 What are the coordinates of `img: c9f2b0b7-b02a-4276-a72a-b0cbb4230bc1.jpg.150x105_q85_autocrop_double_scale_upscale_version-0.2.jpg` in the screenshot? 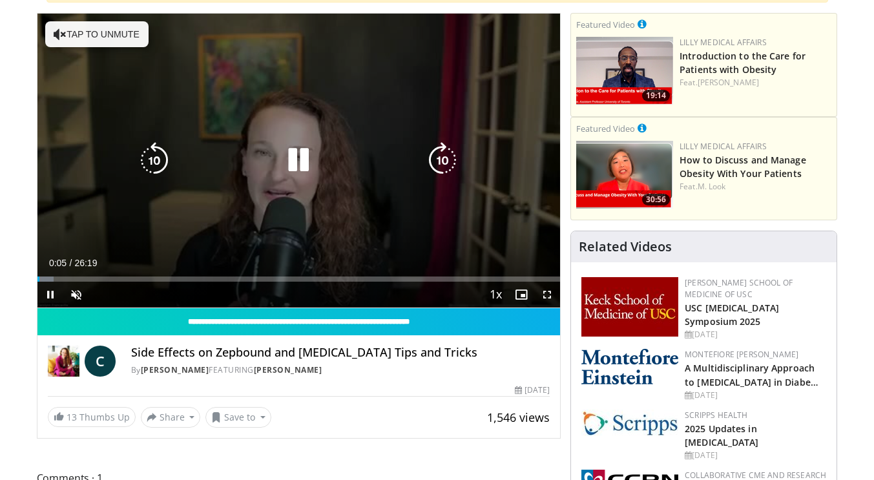 It's located at (630, 423).